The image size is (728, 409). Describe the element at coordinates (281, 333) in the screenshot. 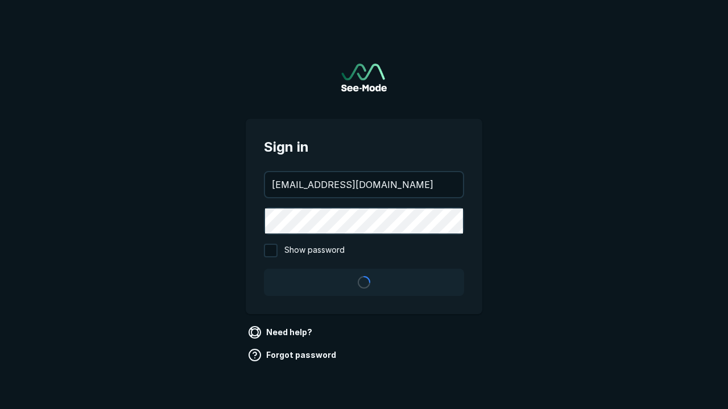

I see `a: Need help?` at that location.